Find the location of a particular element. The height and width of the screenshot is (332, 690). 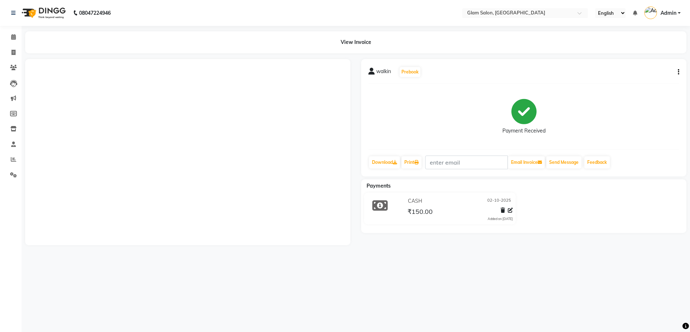

img: Admin is located at coordinates (651, 13).